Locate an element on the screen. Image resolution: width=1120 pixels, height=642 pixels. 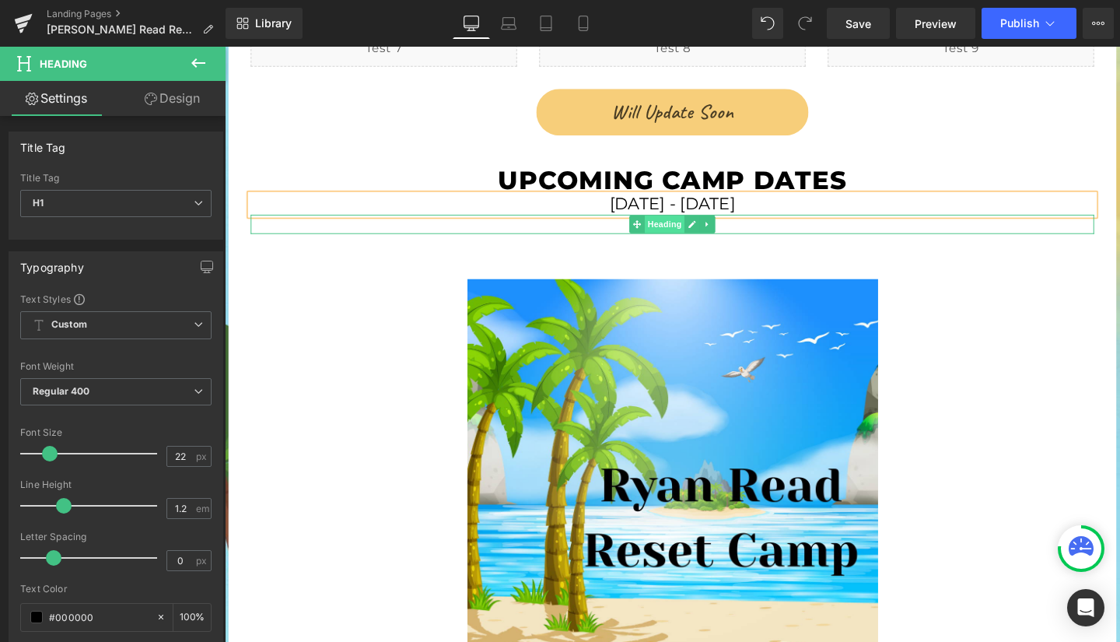
b: Regular 400 is located at coordinates (61, 390).